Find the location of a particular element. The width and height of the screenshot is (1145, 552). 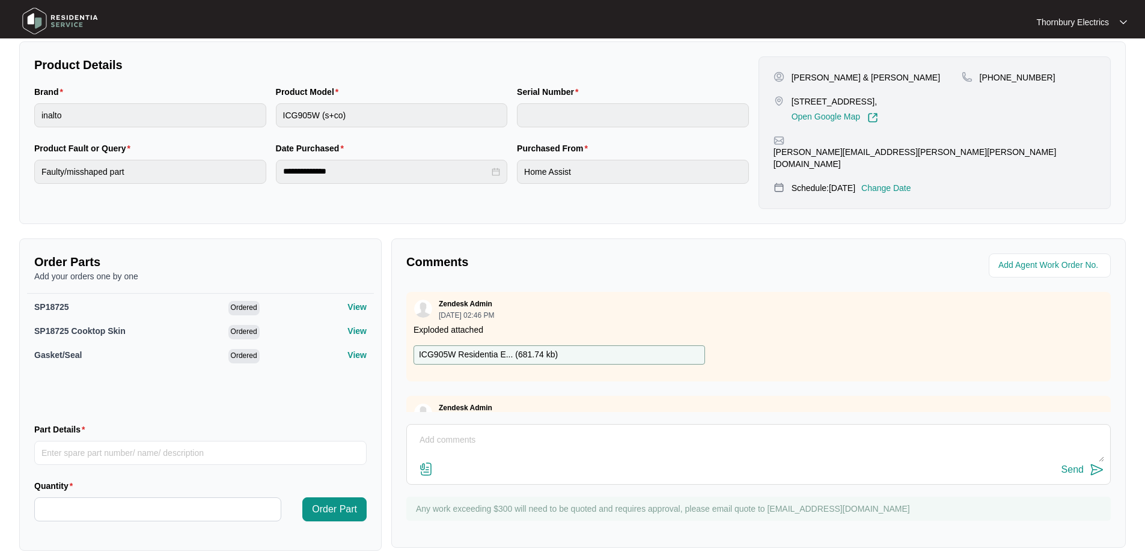

button: Send is located at coordinates (1082, 470).